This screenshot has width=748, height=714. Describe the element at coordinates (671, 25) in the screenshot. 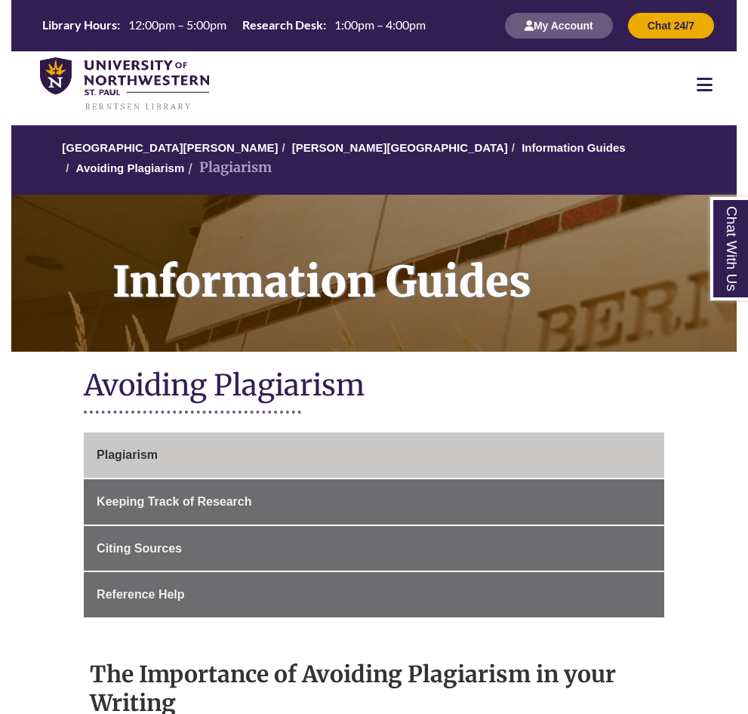

I see `a: Chat 24/7` at that location.